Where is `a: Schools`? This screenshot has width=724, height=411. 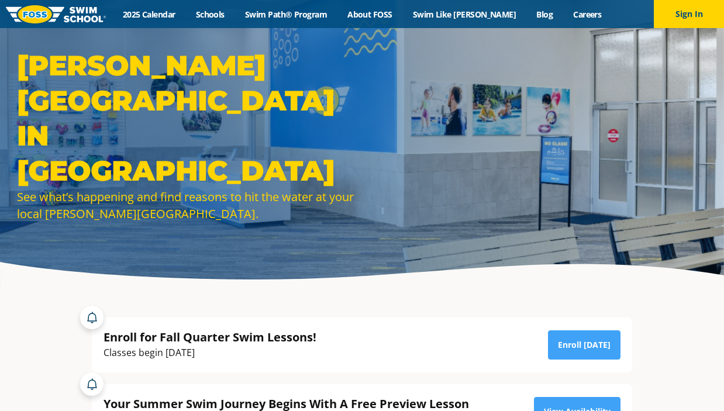 a: Schools is located at coordinates (210, 14).